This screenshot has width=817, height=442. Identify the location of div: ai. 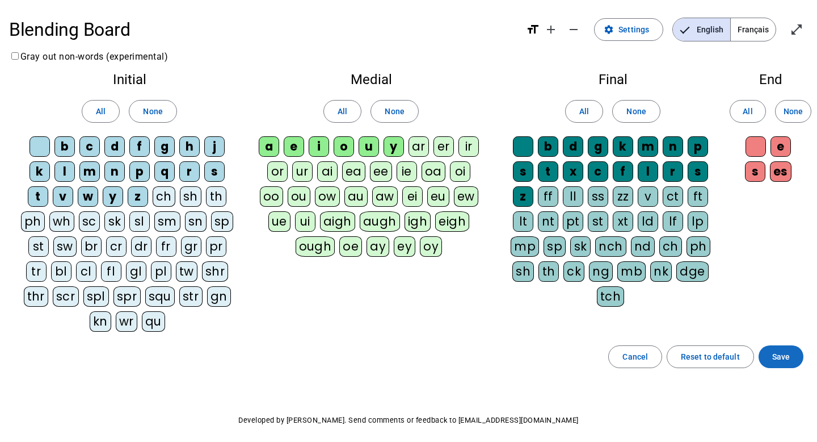
(328, 171).